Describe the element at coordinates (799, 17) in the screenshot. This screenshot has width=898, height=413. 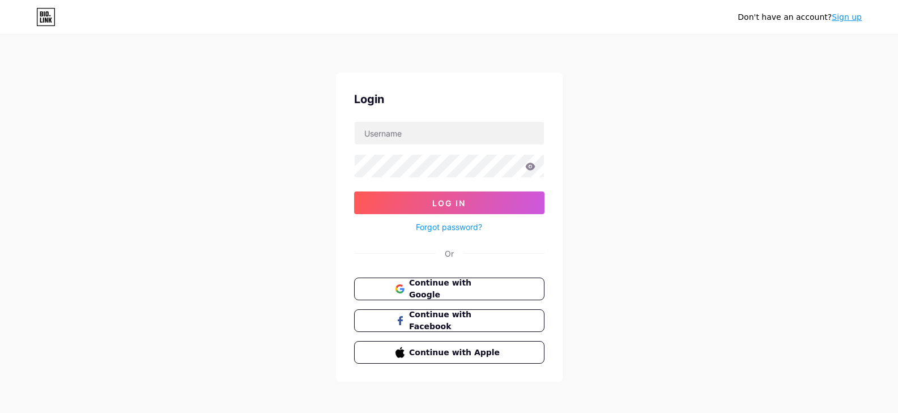
I see `div: Don't have an account?` at that location.